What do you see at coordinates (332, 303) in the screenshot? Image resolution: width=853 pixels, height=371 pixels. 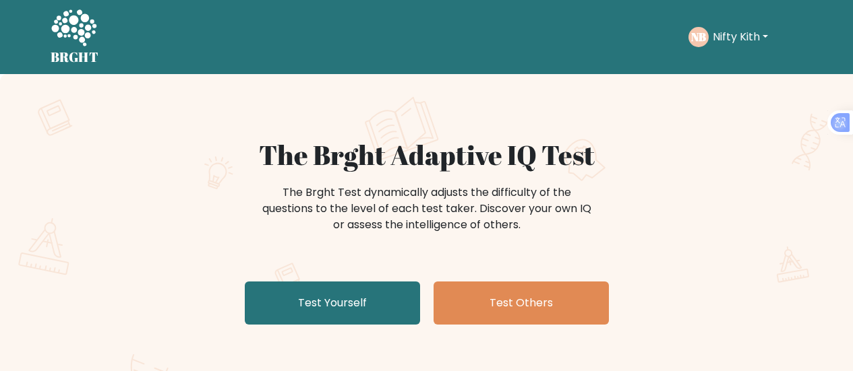 I see `a: Test Yourself` at bounding box center [332, 303].